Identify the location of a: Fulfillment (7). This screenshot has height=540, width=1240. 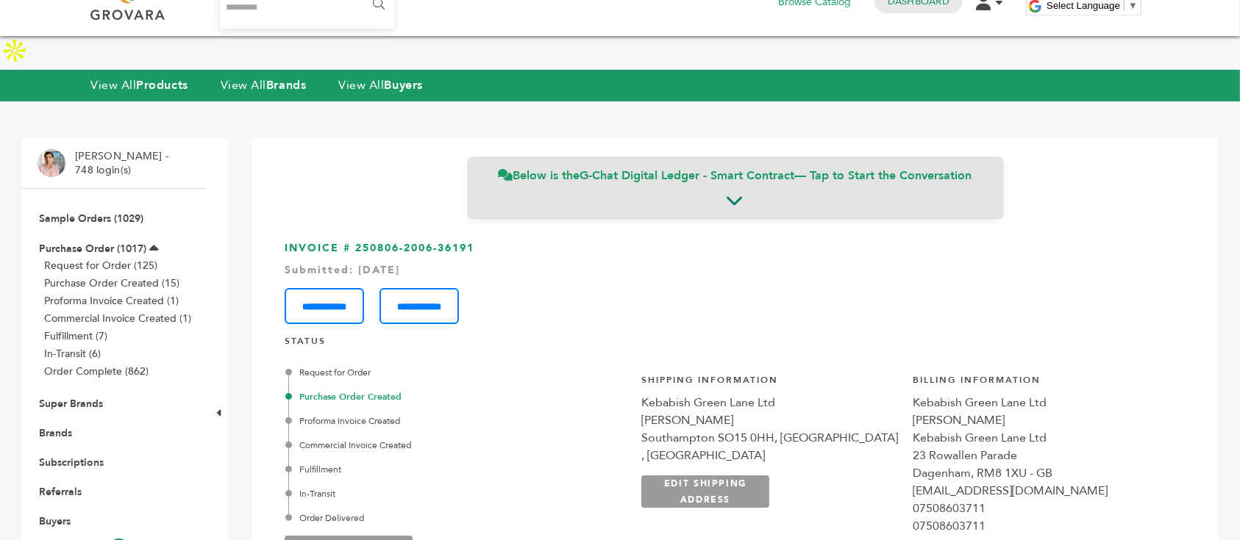
(76, 336).